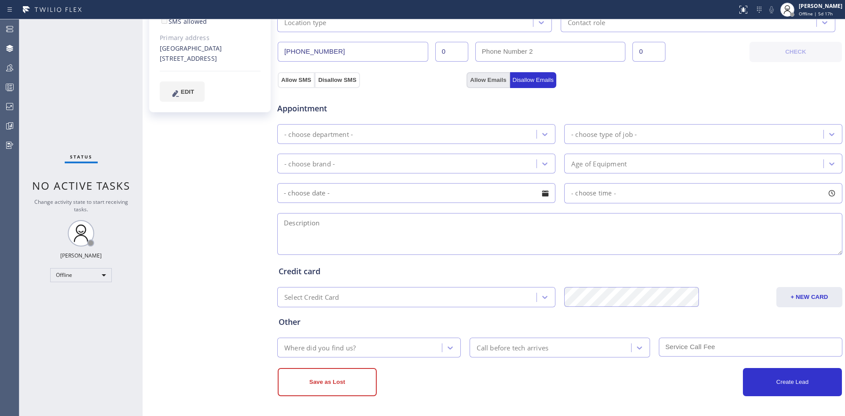  I want to click on div: - choose department -, so click(319, 134).